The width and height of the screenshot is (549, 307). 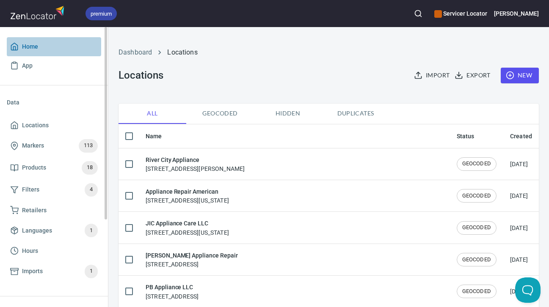 What do you see at coordinates (101, 14) in the screenshot?
I see `div: premium` at bounding box center [101, 14].